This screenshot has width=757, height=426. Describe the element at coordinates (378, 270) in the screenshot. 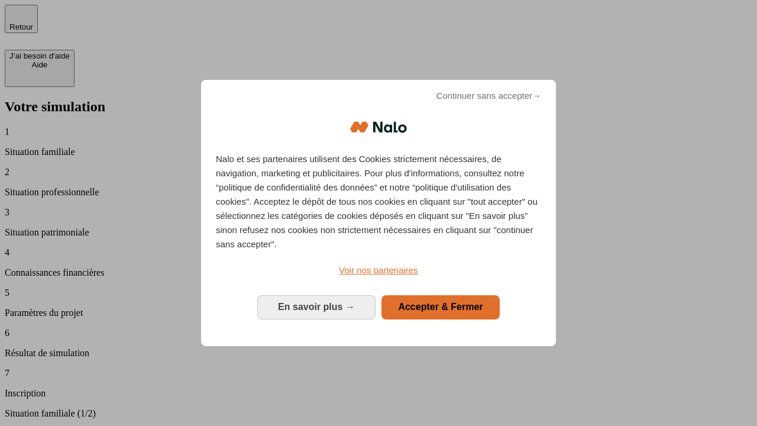

I see `span: Voir nos partenaires` at that location.